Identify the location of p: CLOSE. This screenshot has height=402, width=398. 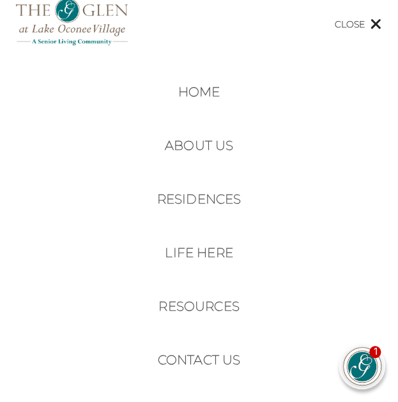
(349, 24).